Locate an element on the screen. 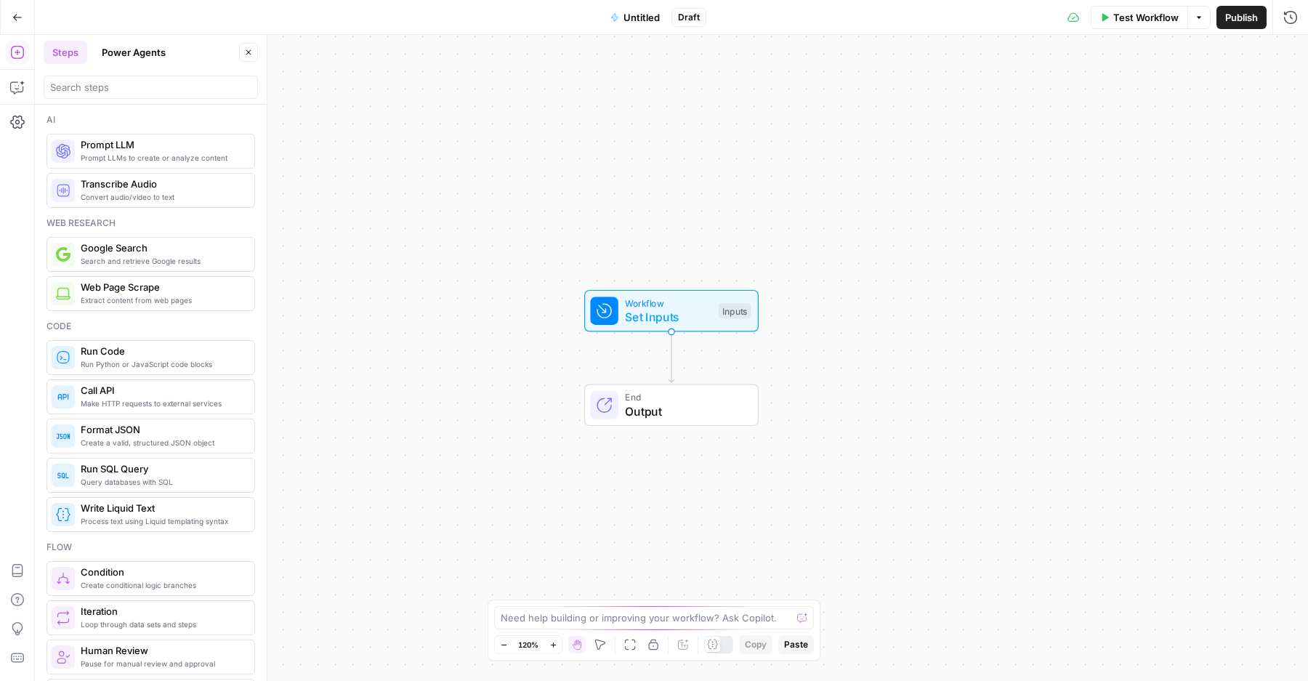 Image resolution: width=1308 pixels, height=681 pixels. button: Paste is located at coordinates (796, 645).